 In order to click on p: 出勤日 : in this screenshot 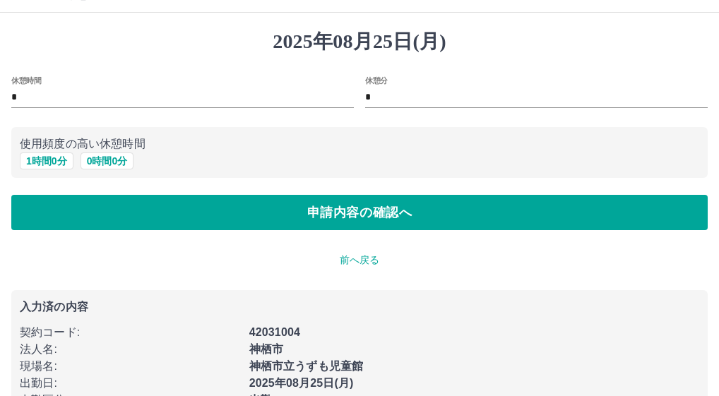, I will do `click(130, 383)`.